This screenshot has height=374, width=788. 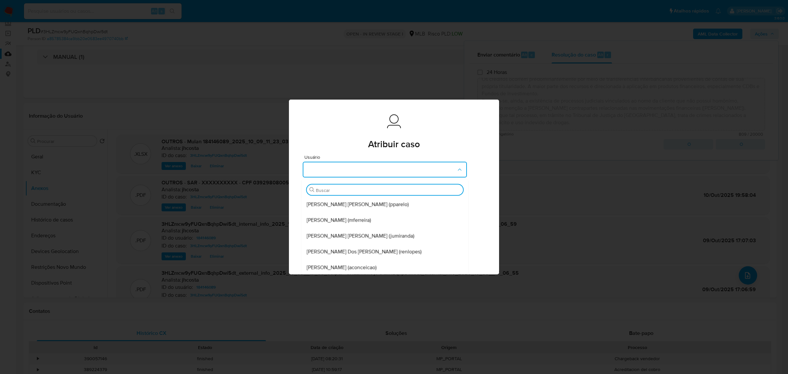 What do you see at coordinates (394, 144) in the screenshot?
I see `span: Atribuir caso` at bounding box center [394, 144].